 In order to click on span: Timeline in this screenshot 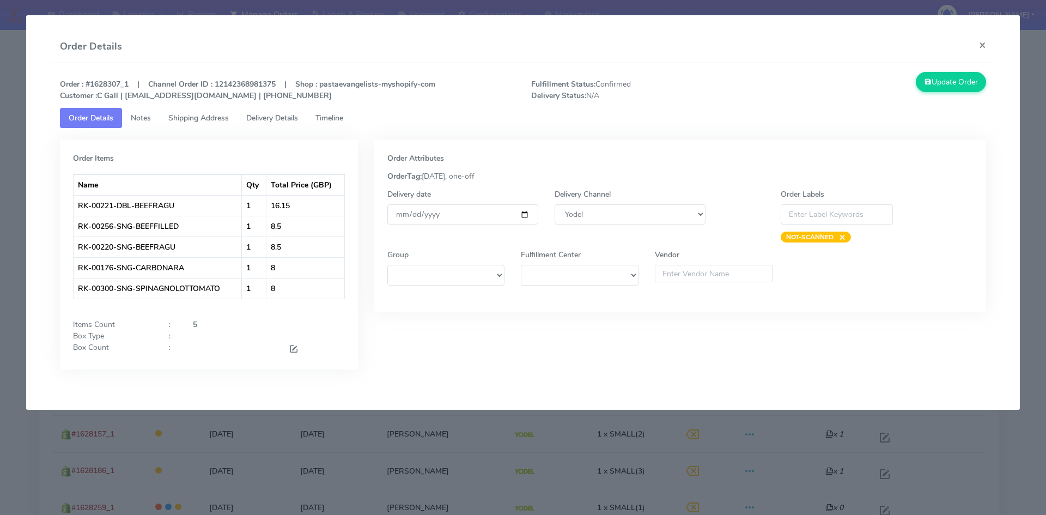, I will do `click(329, 118)`.